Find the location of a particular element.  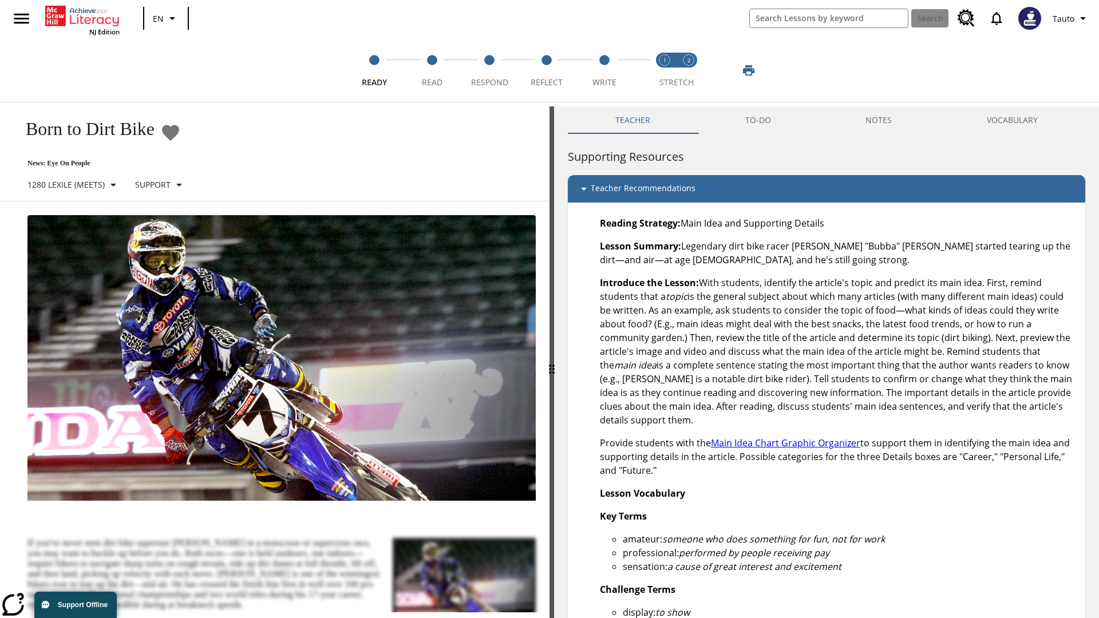

div: activity is located at coordinates (827, 362).